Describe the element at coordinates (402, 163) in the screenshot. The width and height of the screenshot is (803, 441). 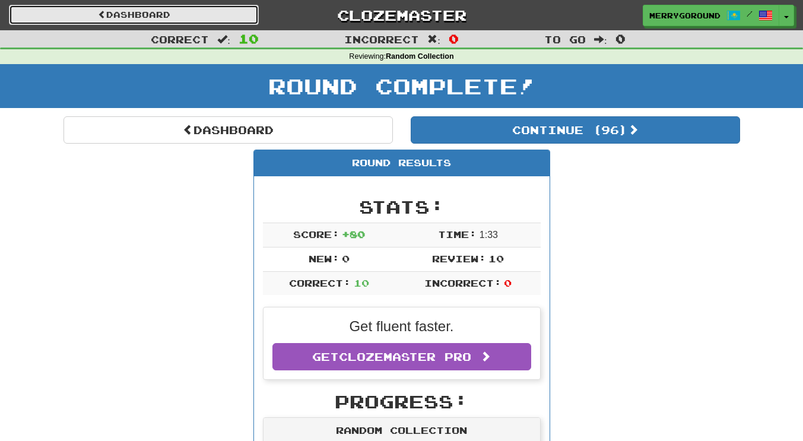
I see `div: Round Results` at that location.